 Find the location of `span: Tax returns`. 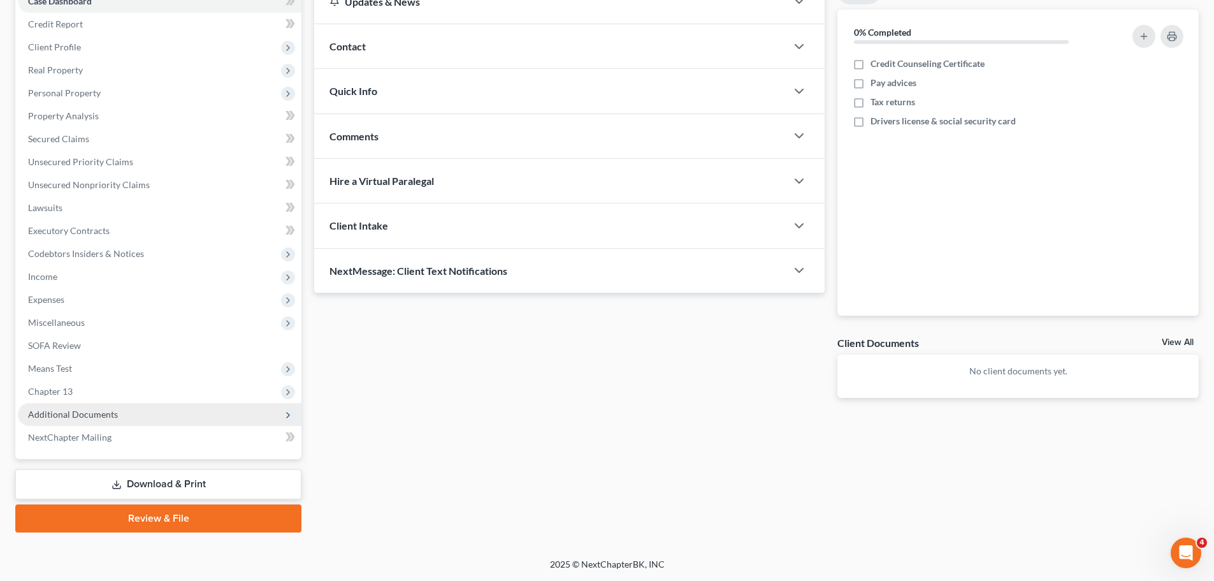

span: Tax returns is located at coordinates (893, 102).